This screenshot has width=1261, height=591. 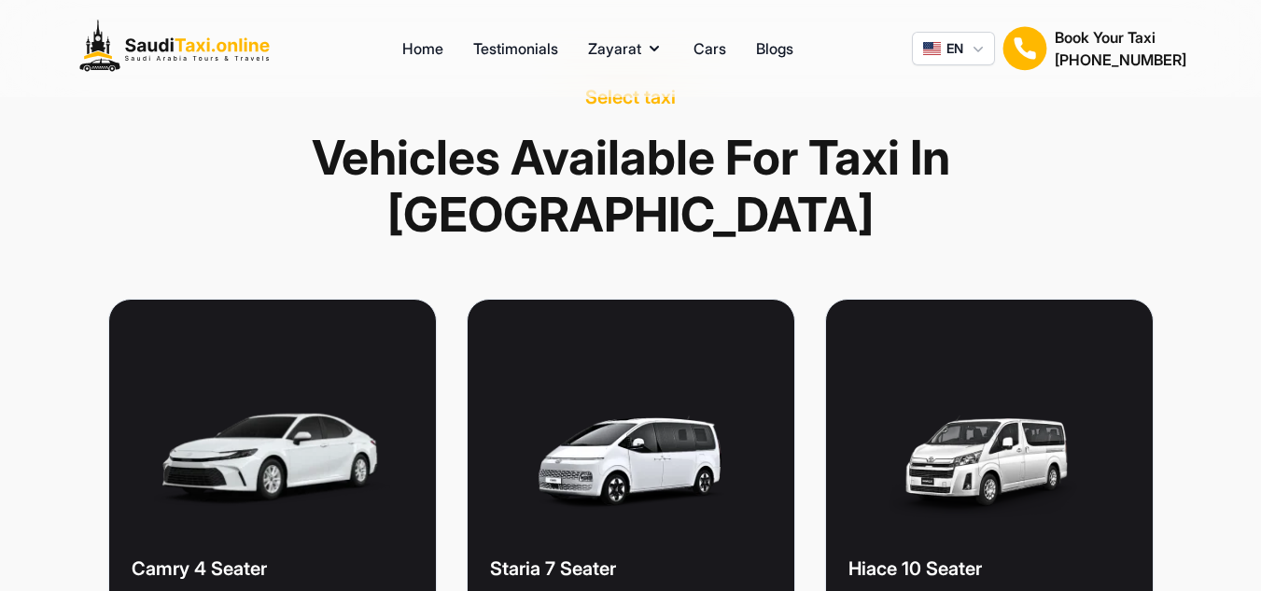 I want to click on button: Zayarat, so click(x=626, y=49).